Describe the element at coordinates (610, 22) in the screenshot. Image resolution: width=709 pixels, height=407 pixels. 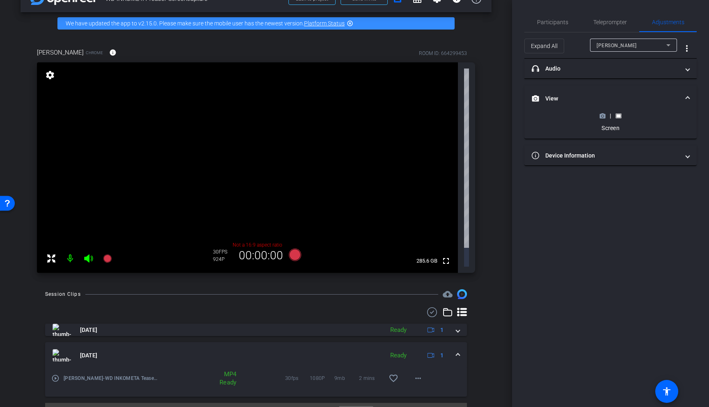
I see `span: Teleprompter` at that location.